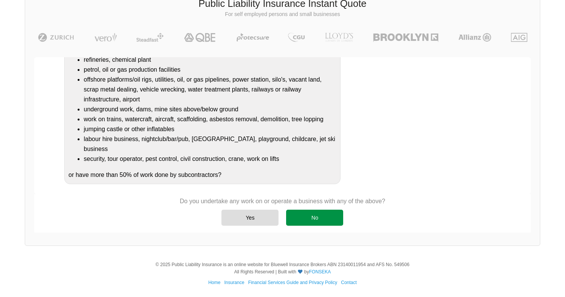 Image resolution: width=565 pixels, height=297 pixels. What do you see at coordinates (349, 282) in the screenshot?
I see `a: Contact` at bounding box center [349, 282].